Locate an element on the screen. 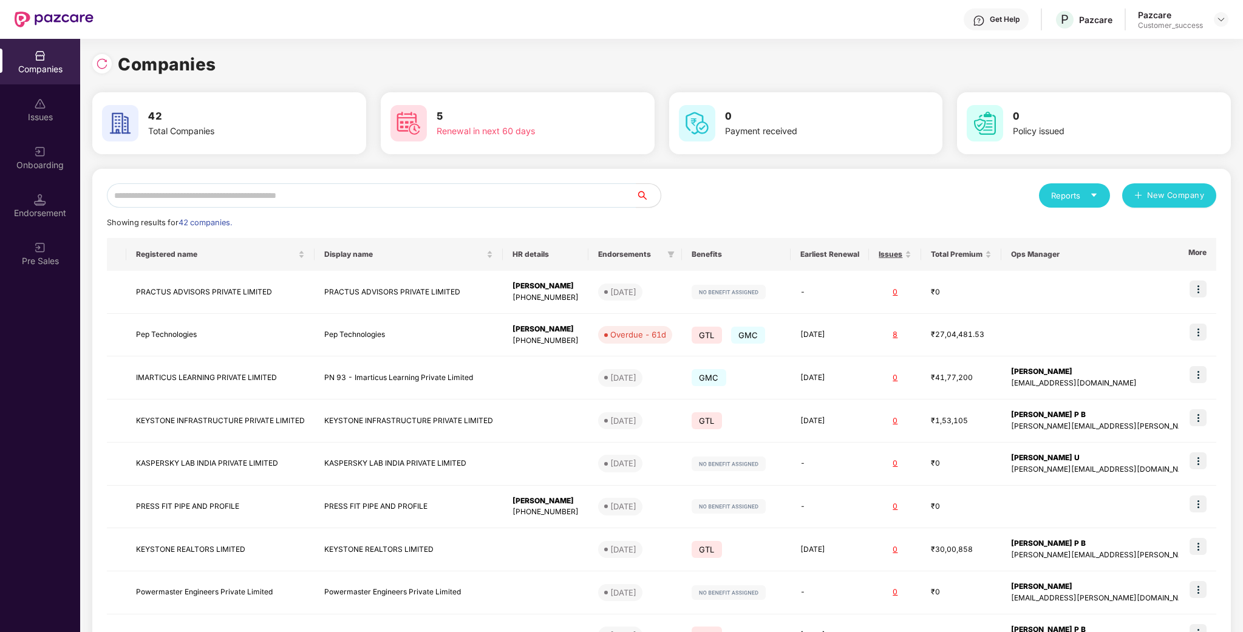  span: 42 companies. is located at coordinates (205, 222).